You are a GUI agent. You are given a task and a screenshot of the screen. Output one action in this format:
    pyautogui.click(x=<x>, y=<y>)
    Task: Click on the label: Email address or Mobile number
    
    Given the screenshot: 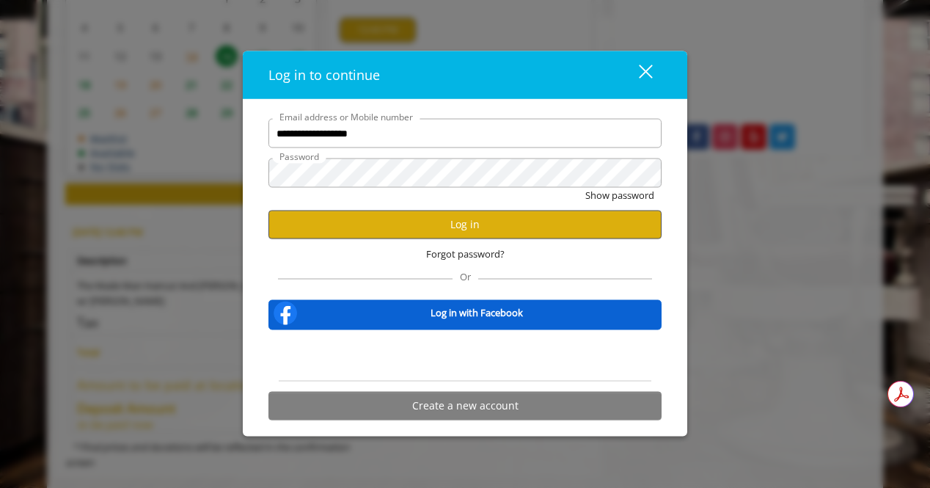 What is the action you would take?
    pyautogui.click(x=346, y=117)
    